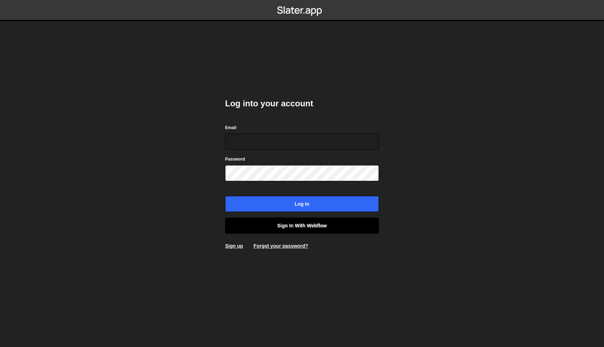 This screenshot has width=604, height=347. What do you see at coordinates (231, 128) in the screenshot?
I see `label: Email` at bounding box center [231, 128].